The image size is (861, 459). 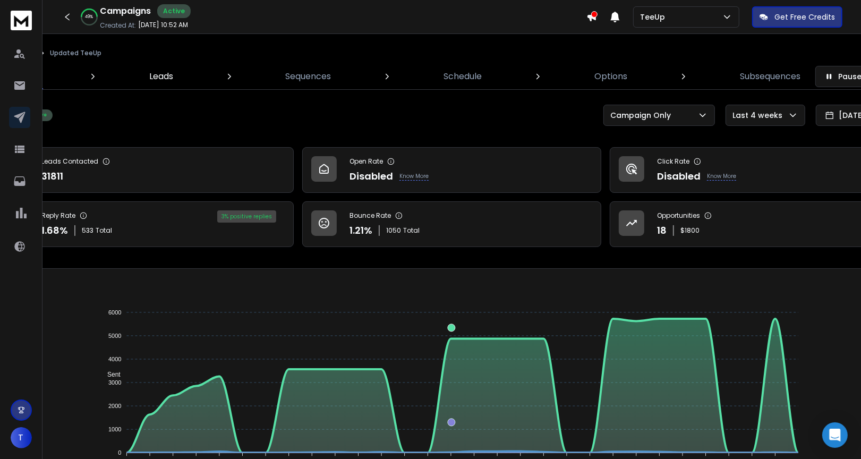 I want to click on tspan: 3000, so click(x=115, y=383).